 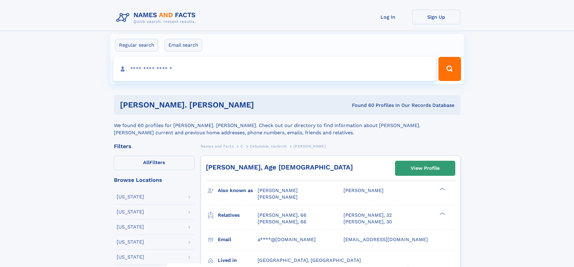 I want to click on h3: Also known as, so click(x=238, y=191).